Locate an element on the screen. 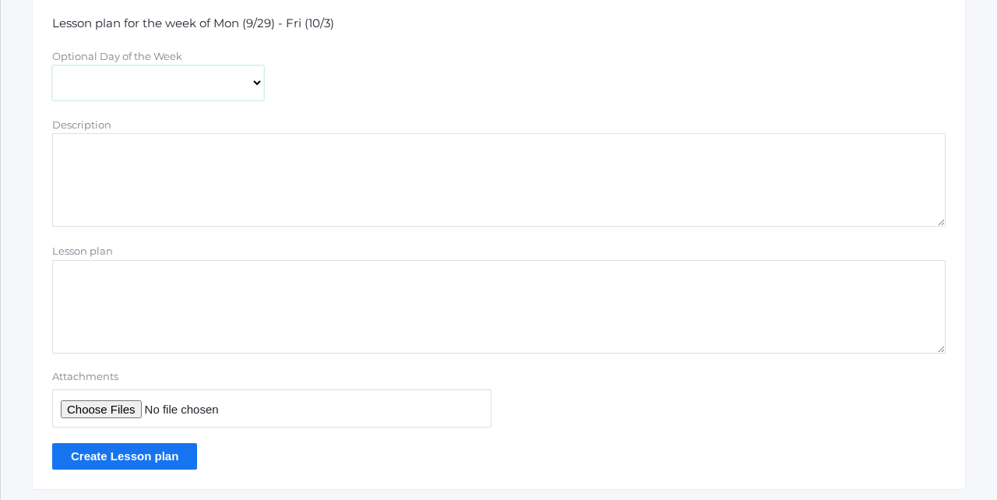 This screenshot has height=500, width=997. label: Lesson plan is located at coordinates (83, 251).